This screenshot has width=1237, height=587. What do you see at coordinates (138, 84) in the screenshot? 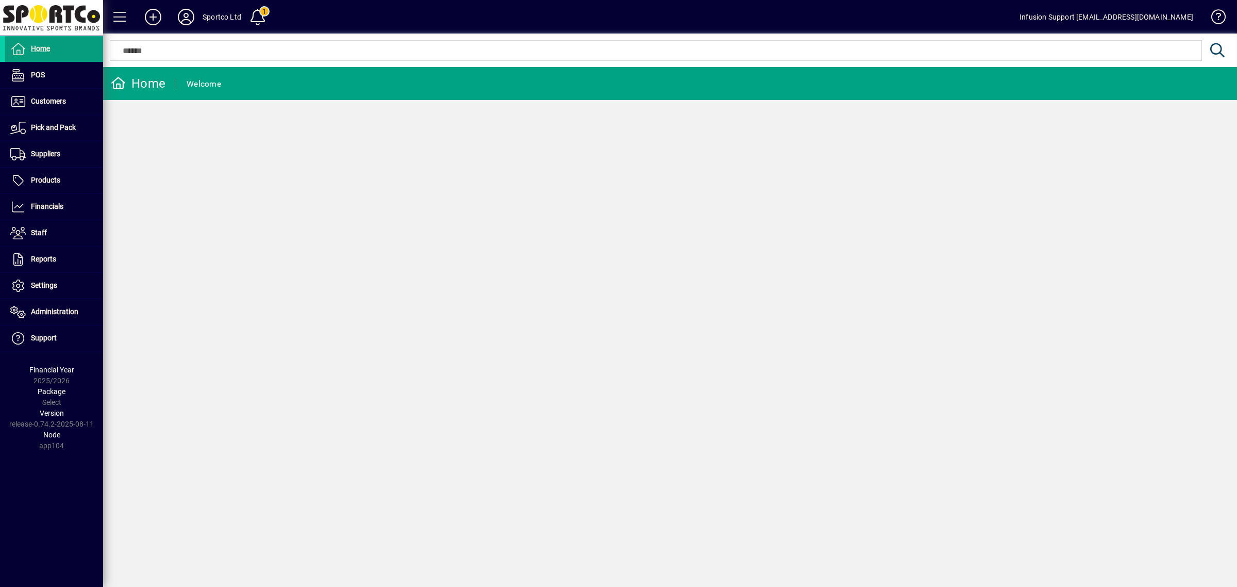
I see `div: Home` at bounding box center [138, 84].